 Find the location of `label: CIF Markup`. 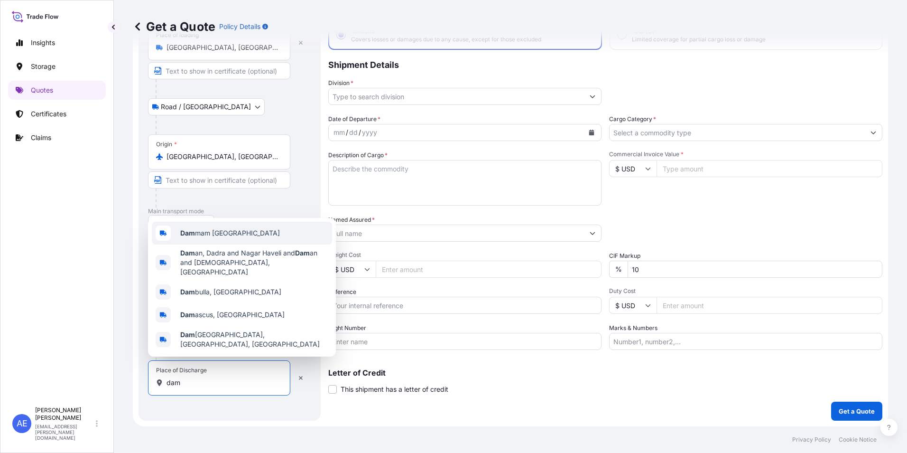

label: CIF Markup is located at coordinates (625, 256).